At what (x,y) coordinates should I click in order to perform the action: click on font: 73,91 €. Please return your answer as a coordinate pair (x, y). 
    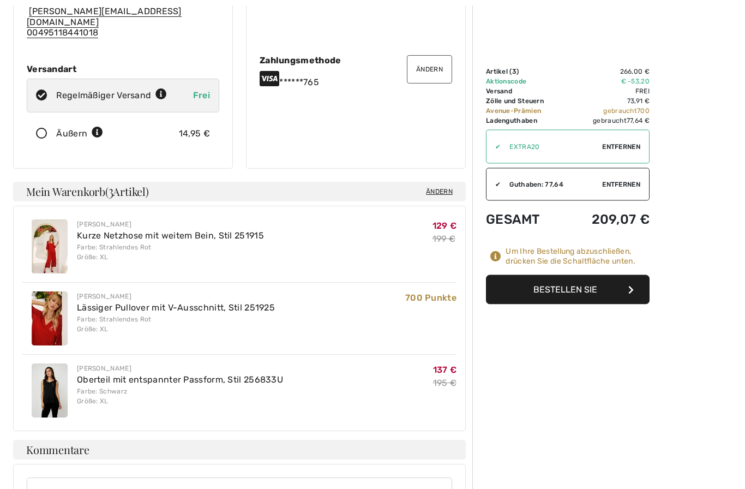
    Looking at the image, I should click on (638, 101).